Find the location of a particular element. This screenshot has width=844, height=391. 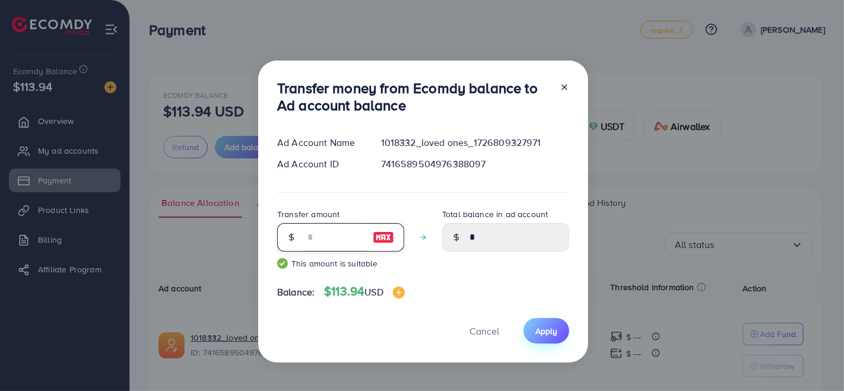

h3: Transfer money from Ecomdy balance to Ad account balance is located at coordinates (413, 97).